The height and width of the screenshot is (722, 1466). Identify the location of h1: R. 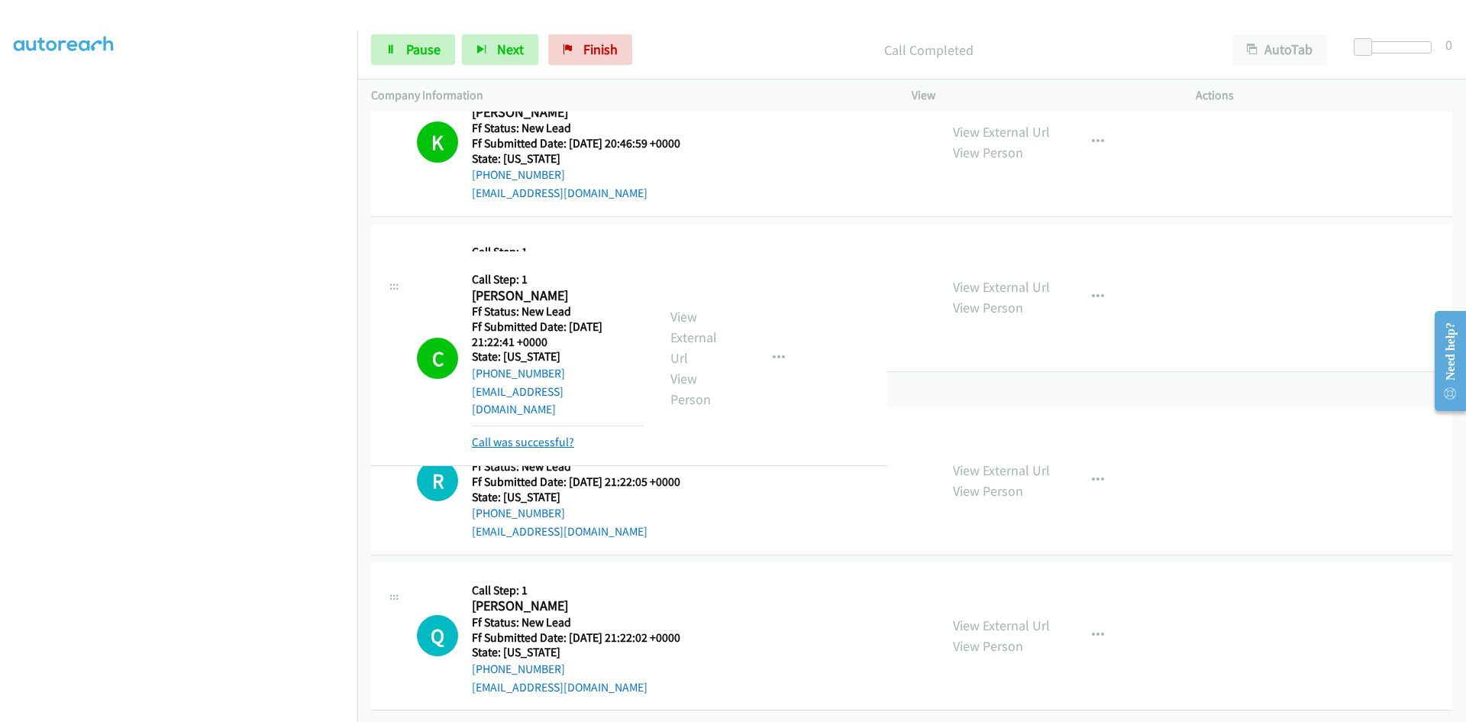
(438, 480).